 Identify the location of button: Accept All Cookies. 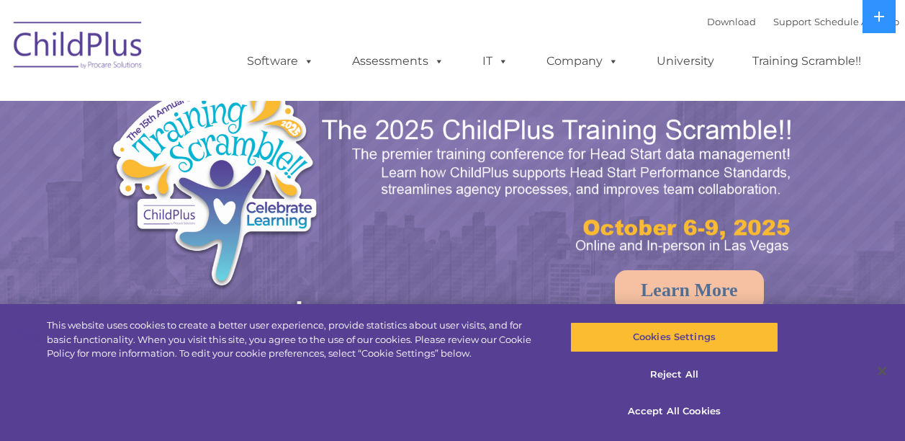
(674, 411).